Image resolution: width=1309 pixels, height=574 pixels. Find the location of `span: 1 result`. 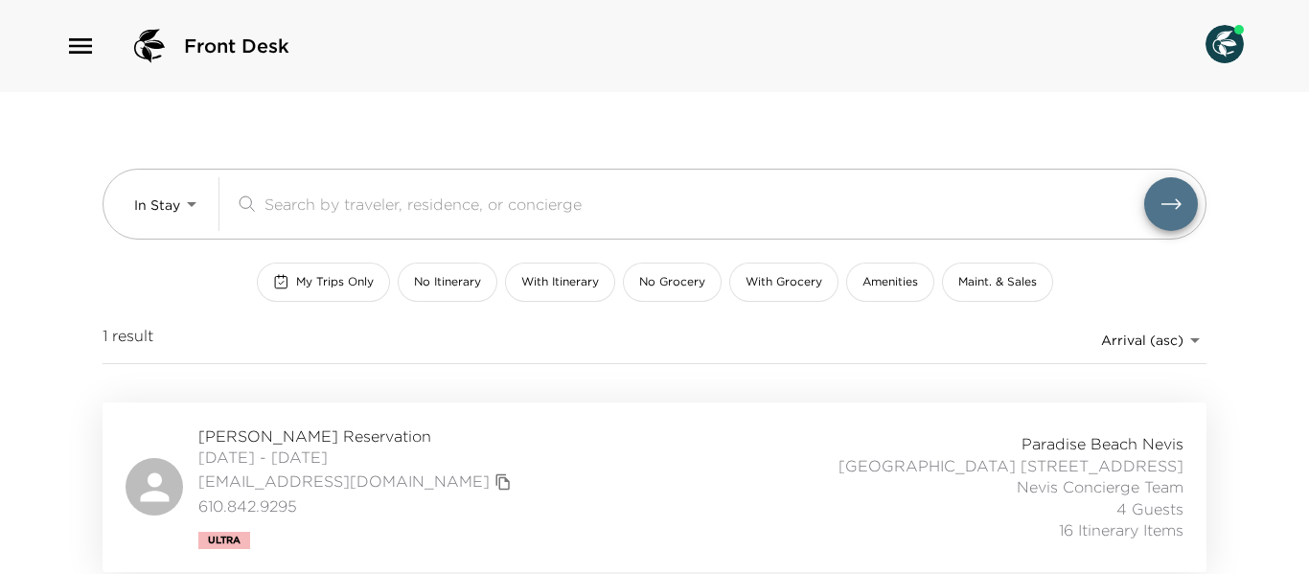

span: 1 result is located at coordinates (127, 340).